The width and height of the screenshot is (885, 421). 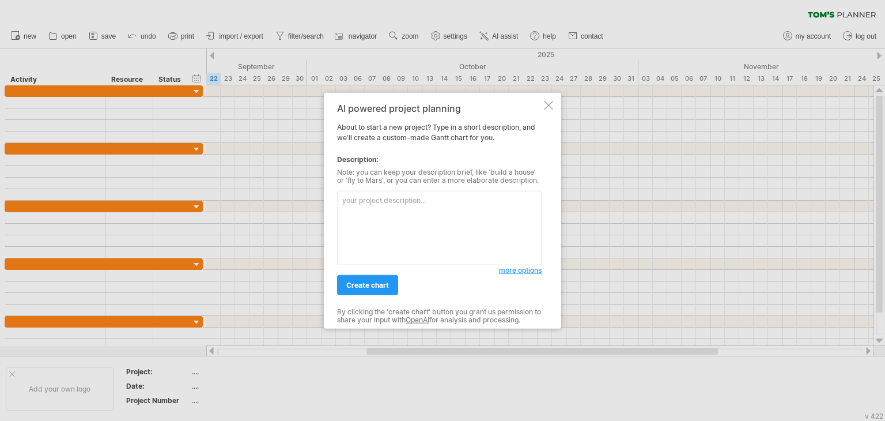 I want to click on div: By clicking the 'create chart' button you grant us permission to share your input with for analys..., so click(x=439, y=316).